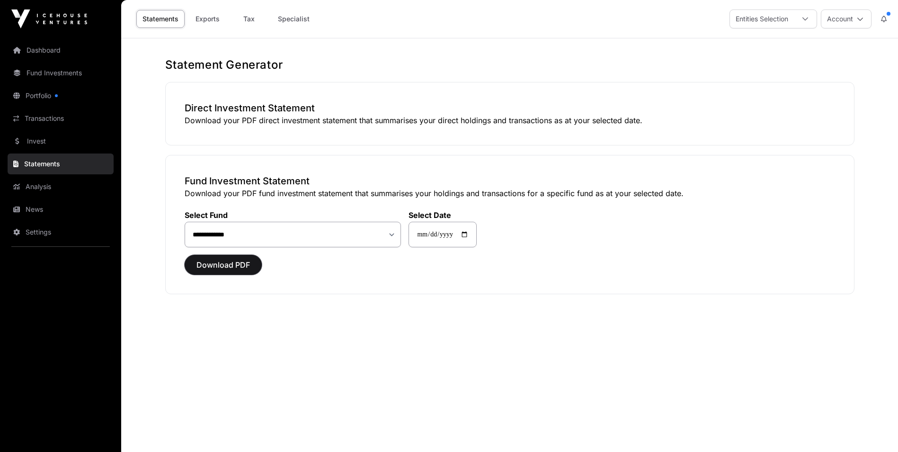 This screenshot has height=452, width=898. Describe the element at coordinates (207, 19) in the screenshot. I see `a: Exports` at that location.